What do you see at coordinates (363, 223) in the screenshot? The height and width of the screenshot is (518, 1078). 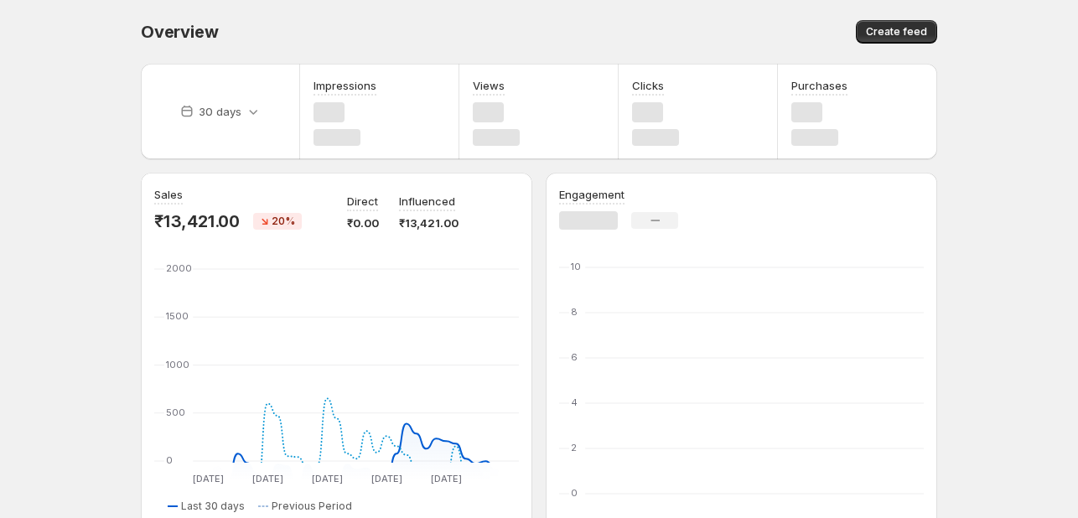 I see `p: ₹0.00` at bounding box center [363, 223].